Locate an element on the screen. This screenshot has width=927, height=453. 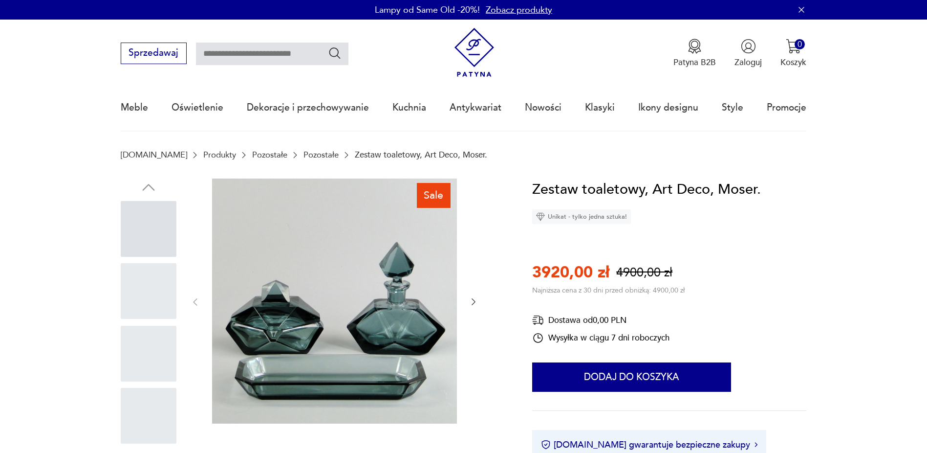
div: Dostawa od 0,00 PLN is located at coordinates (601, 320).